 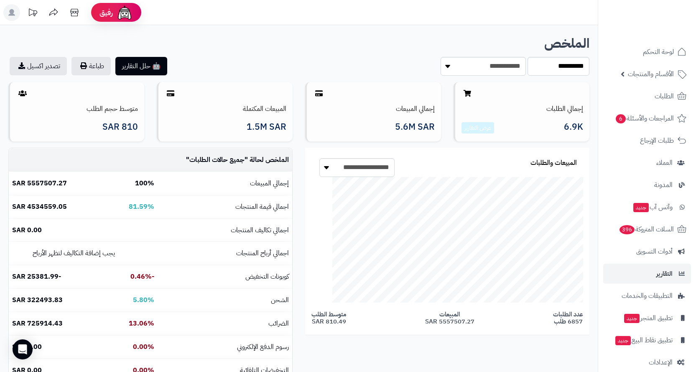 What do you see at coordinates (141, 206) in the screenshot?
I see `b: 81.59%` at bounding box center [141, 206].